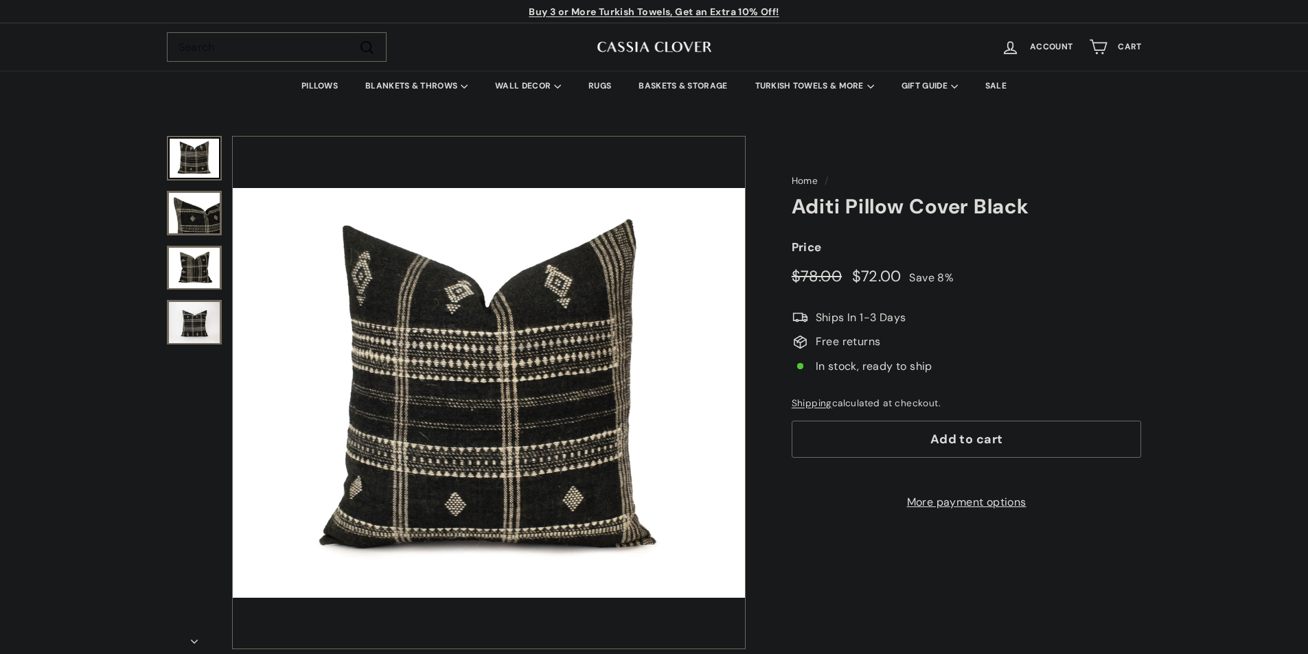 This screenshot has height=654, width=1308. What do you see at coordinates (996, 86) in the screenshot?
I see `a: SALE` at bounding box center [996, 86].